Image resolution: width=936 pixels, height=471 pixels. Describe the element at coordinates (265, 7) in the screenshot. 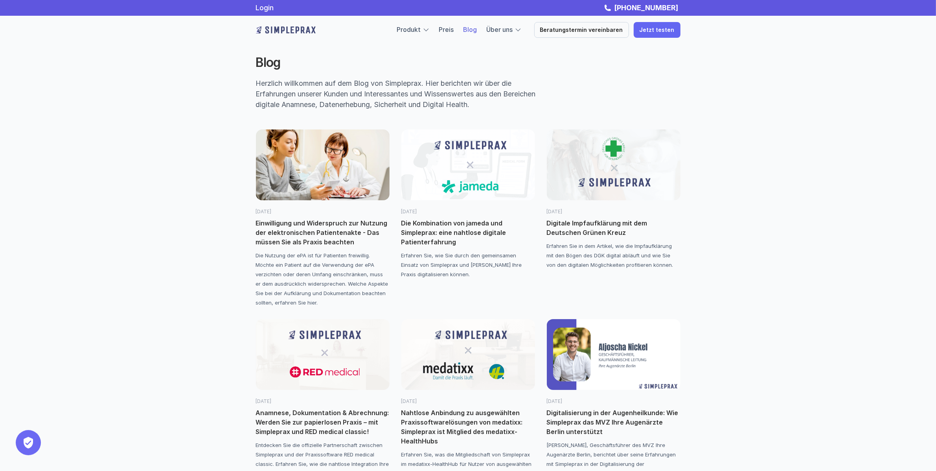

I see `a: Login` at that location.